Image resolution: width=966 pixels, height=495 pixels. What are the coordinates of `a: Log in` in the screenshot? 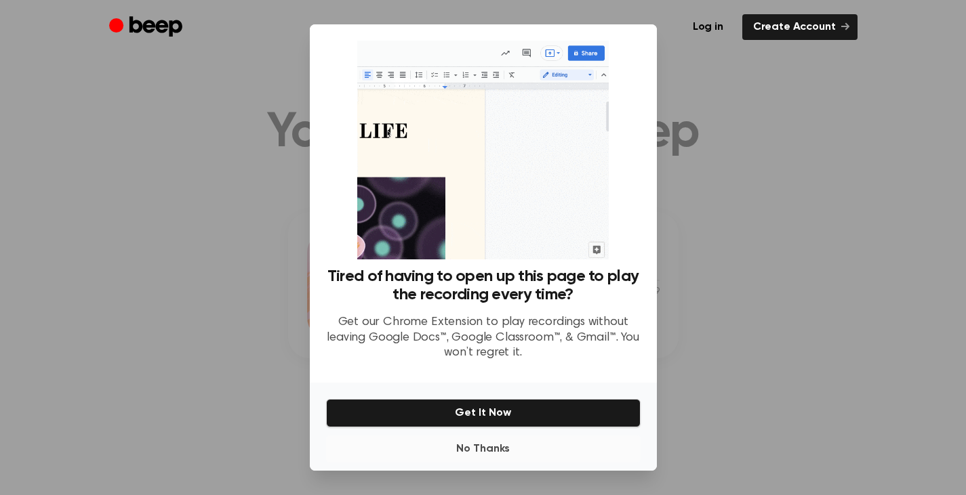 It's located at (707, 27).